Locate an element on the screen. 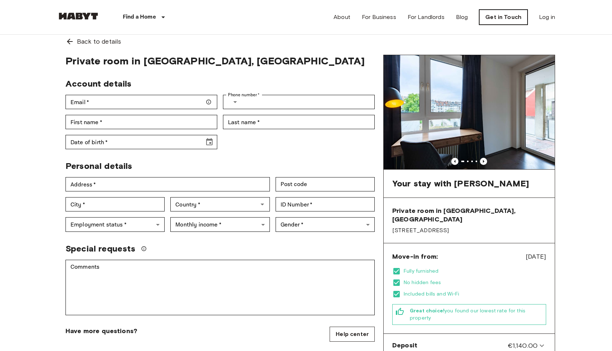 This screenshot has width=612, height=351. img: Marketing picture of unit DE-11-004-001-01HF is located at coordinates (469, 112).